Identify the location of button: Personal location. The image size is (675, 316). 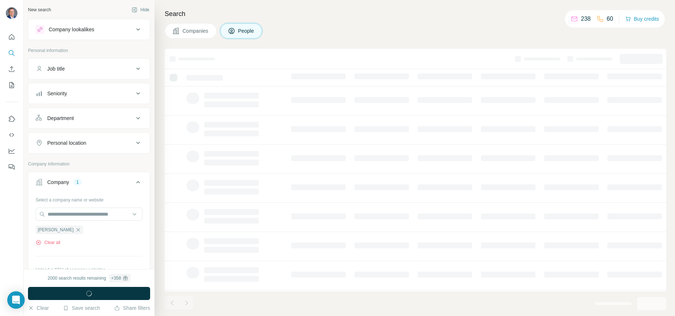
(89, 143).